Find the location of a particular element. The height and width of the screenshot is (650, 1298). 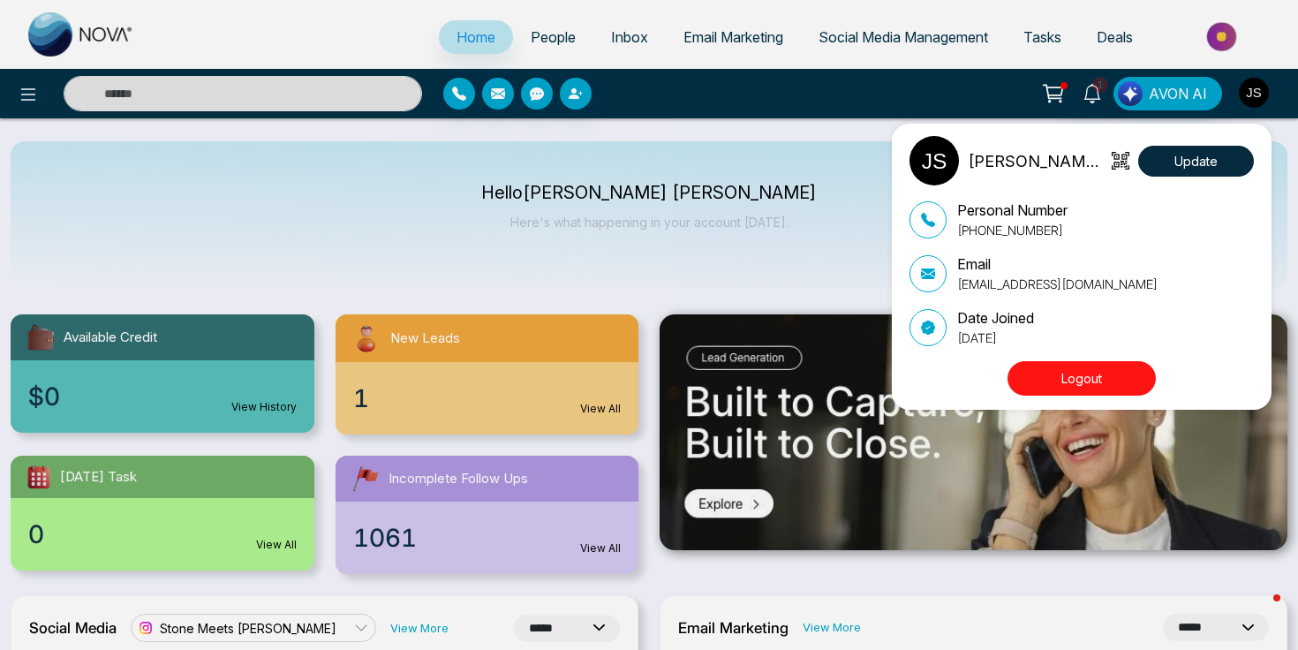

button: Logout is located at coordinates (1082, 378).